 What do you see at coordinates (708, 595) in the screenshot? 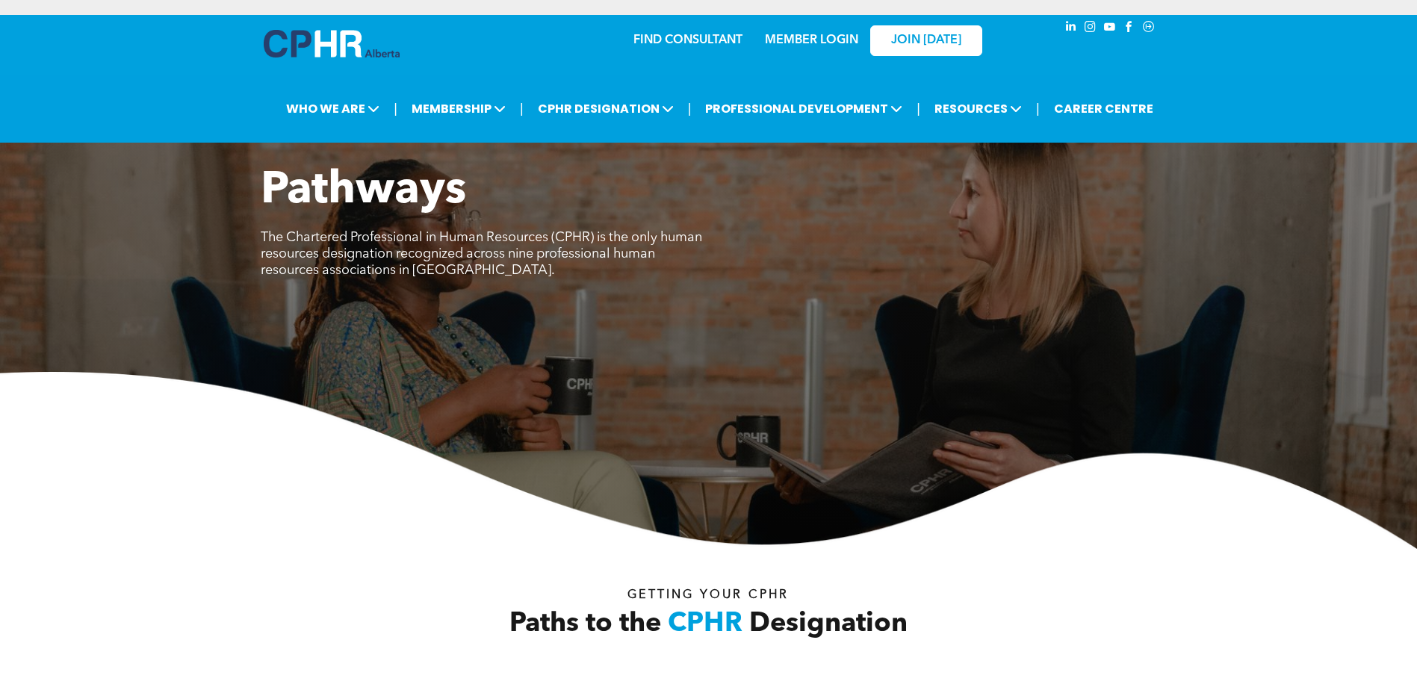
I see `span: Getting your Cphr` at bounding box center [708, 595].